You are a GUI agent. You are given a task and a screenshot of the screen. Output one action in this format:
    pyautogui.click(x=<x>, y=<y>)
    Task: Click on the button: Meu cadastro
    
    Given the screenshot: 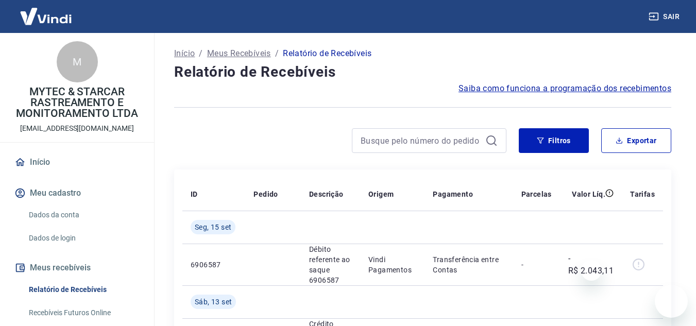 What is the action you would take?
    pyautogui.click(x=77, y=193)
    